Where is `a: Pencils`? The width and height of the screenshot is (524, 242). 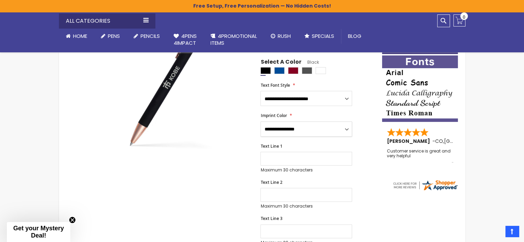 a: Pencils is located at coordinates (147, 36).